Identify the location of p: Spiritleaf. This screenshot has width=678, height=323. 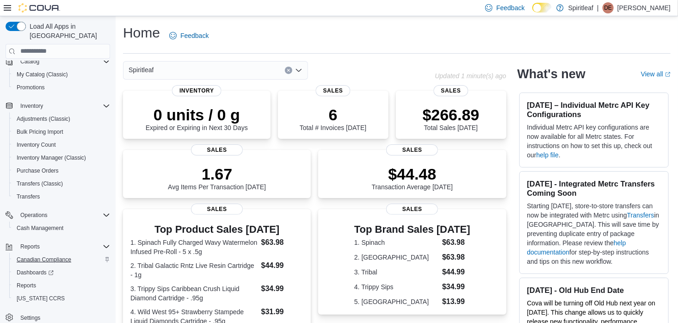
(581, 8).